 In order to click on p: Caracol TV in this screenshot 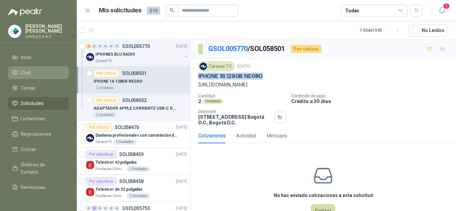, I will do `click(104, 61)`.